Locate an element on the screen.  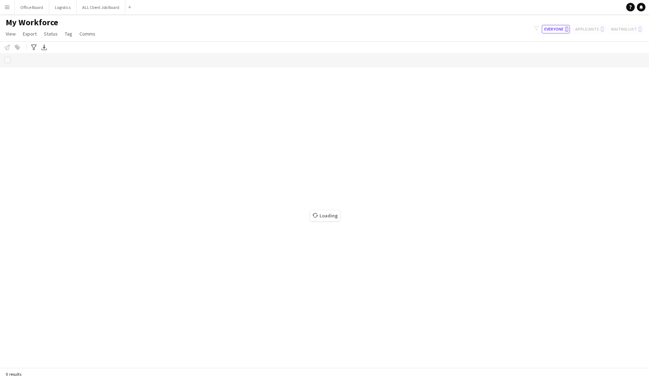
button: Logistics is located at coordinates (63, 7).